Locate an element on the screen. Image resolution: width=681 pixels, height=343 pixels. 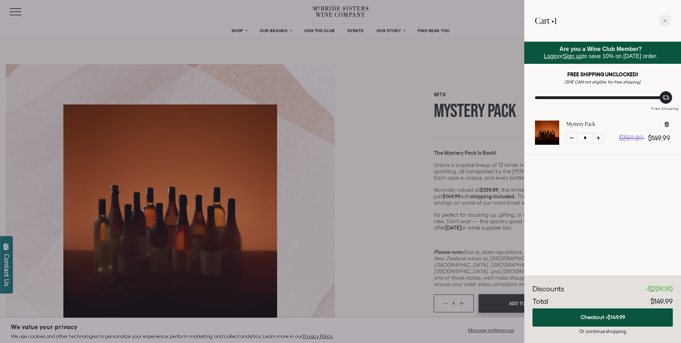
div: Free Shipping is located at coordinates (665, 105).